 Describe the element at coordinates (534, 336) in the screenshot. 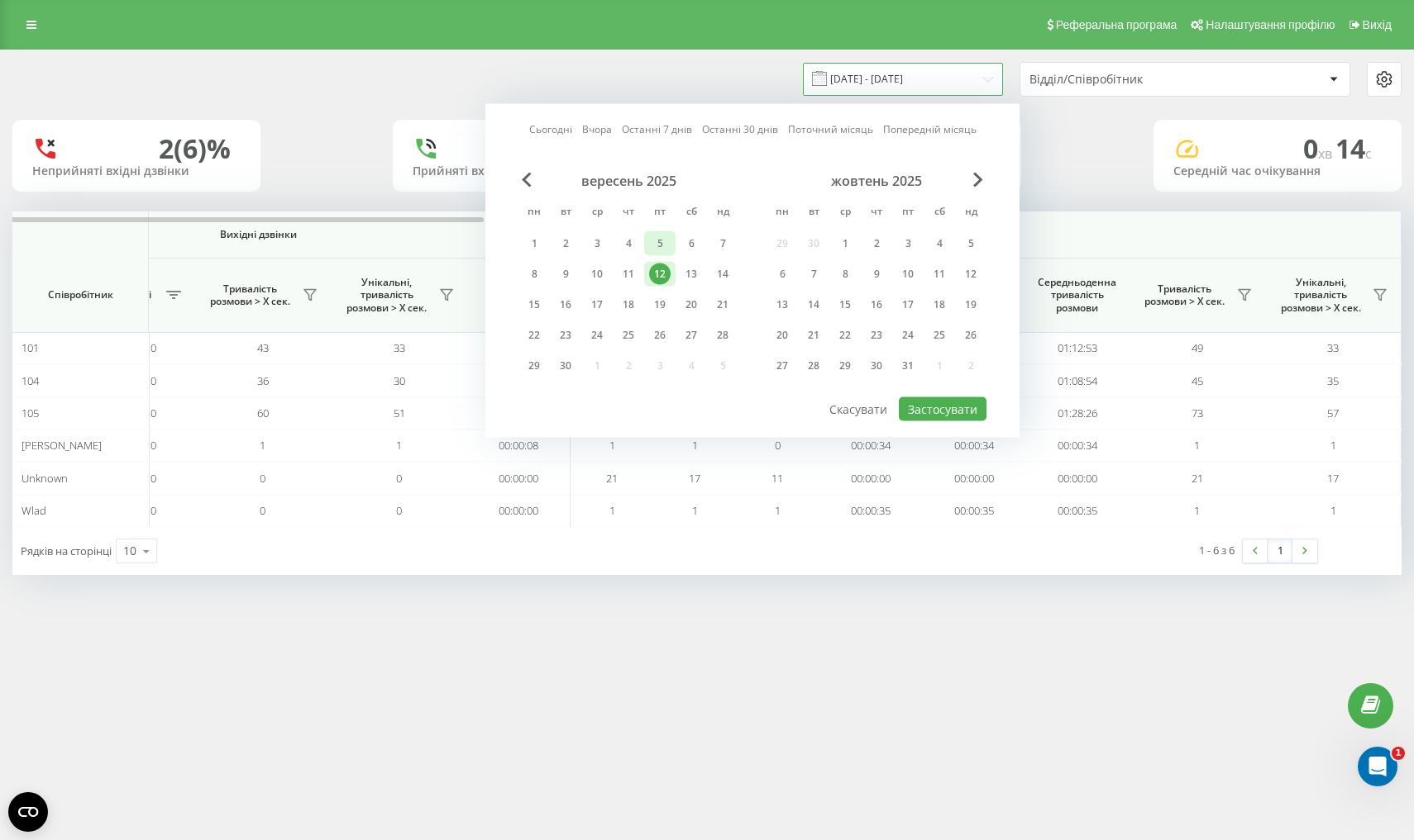

I see `div: пн 22 вер 2025 р.` at that location.